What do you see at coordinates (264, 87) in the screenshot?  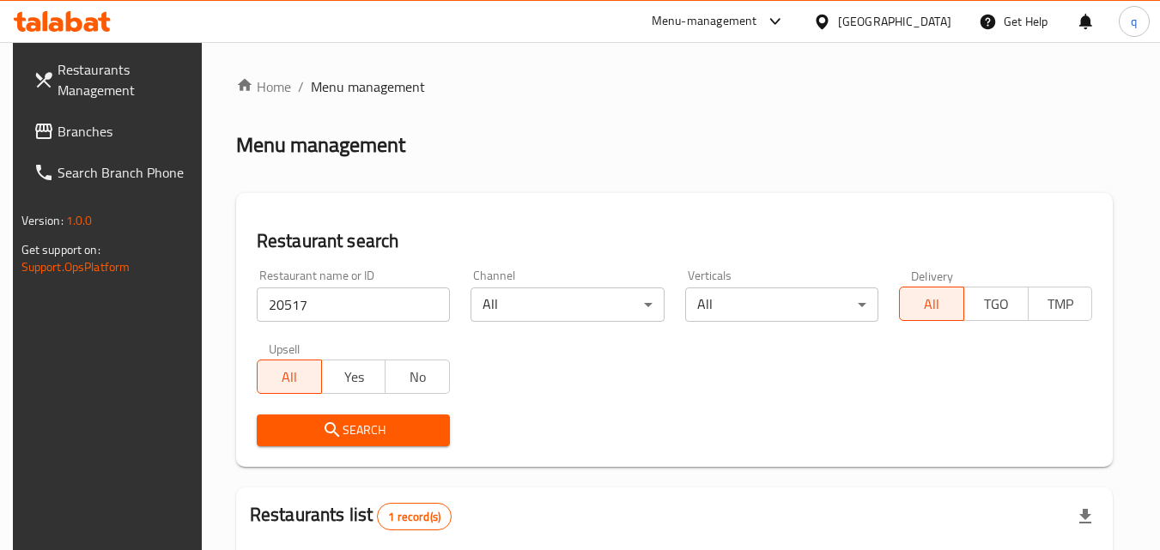 I see `a: Home` at bounding box center [264, 87].